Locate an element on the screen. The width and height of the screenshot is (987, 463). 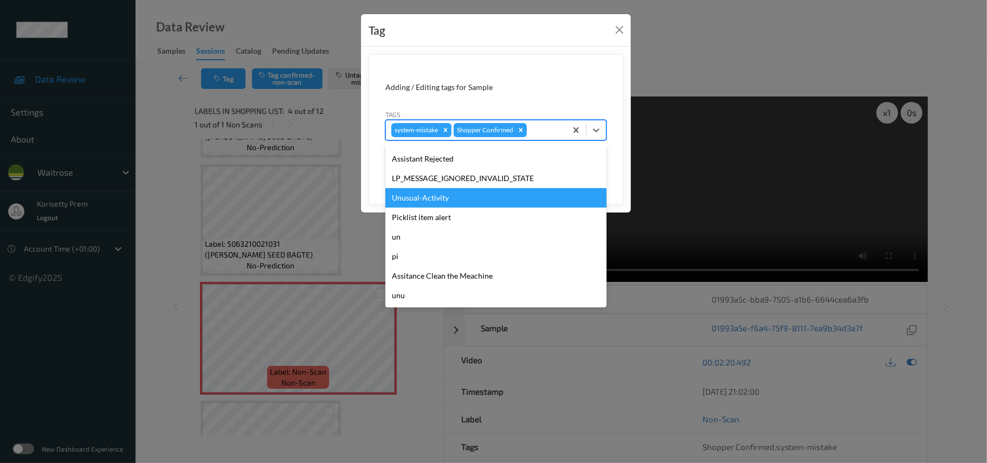
div: un is located at coordinates (496, 237).